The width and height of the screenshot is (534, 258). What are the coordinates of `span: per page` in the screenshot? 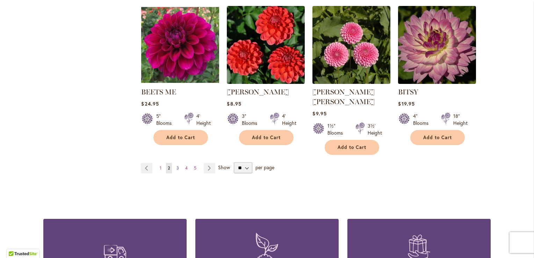 It's located at (265, 167).